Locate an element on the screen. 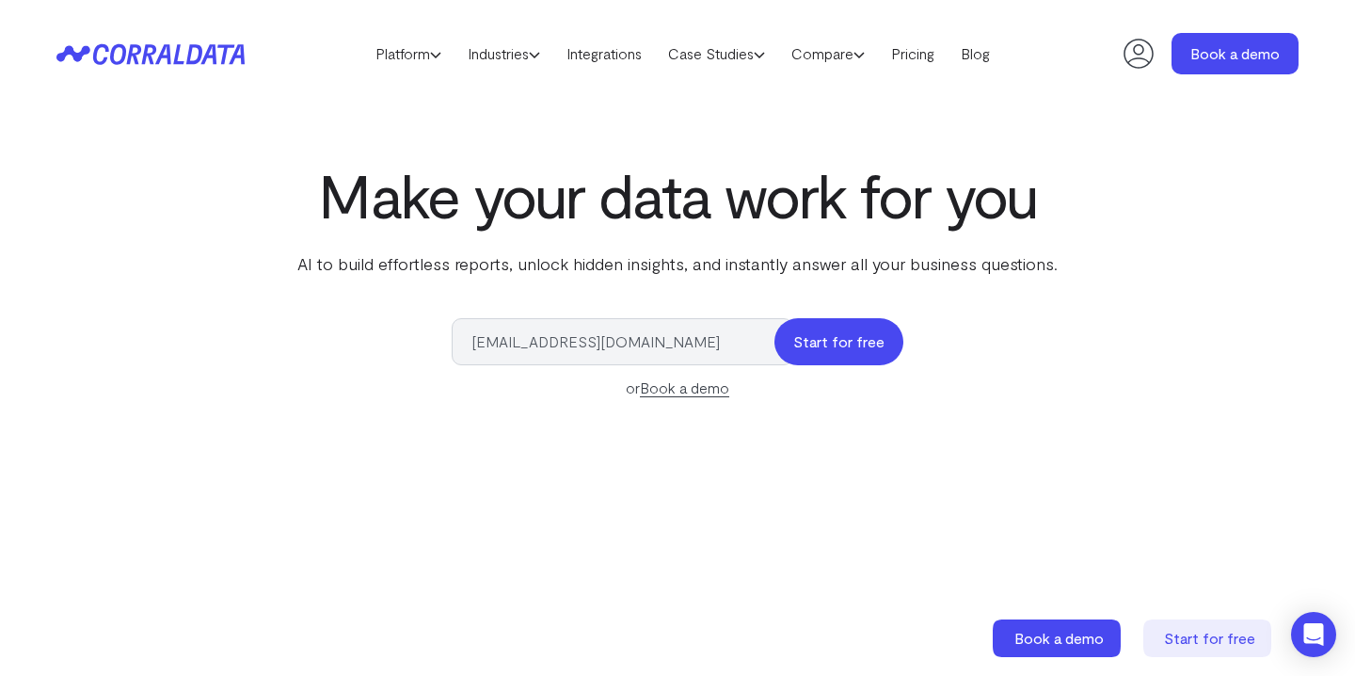 The width and height of the screenshot is (1355, 676). input: Enter work email* is located at coordinates (622, 342).